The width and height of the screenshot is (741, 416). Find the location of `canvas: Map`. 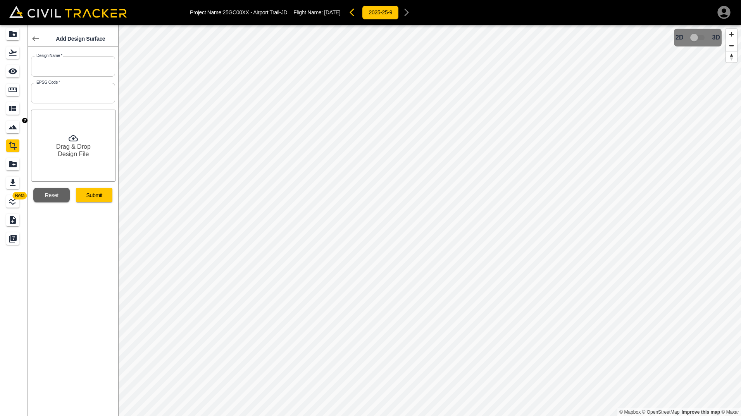

canvas: Map is located at coordinates (429, 220).